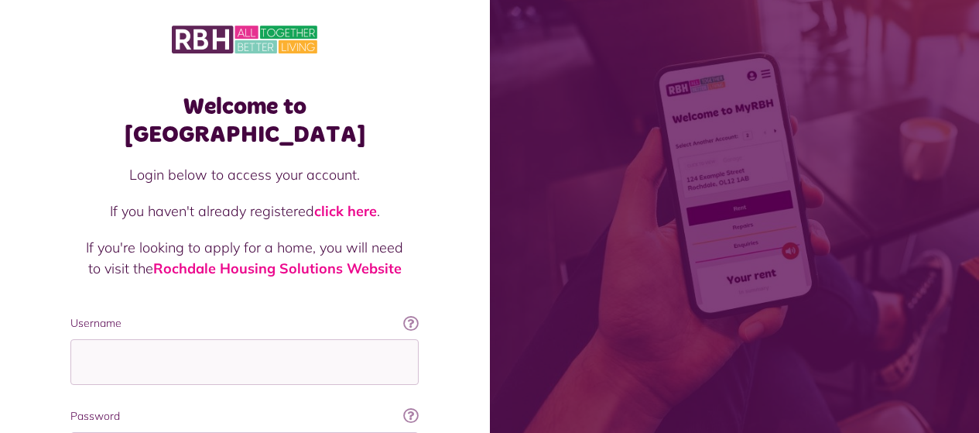  What do you see at coordinates (345, 211) in the screenshot?
I see `a: click here` at bounding box center [345, 211].